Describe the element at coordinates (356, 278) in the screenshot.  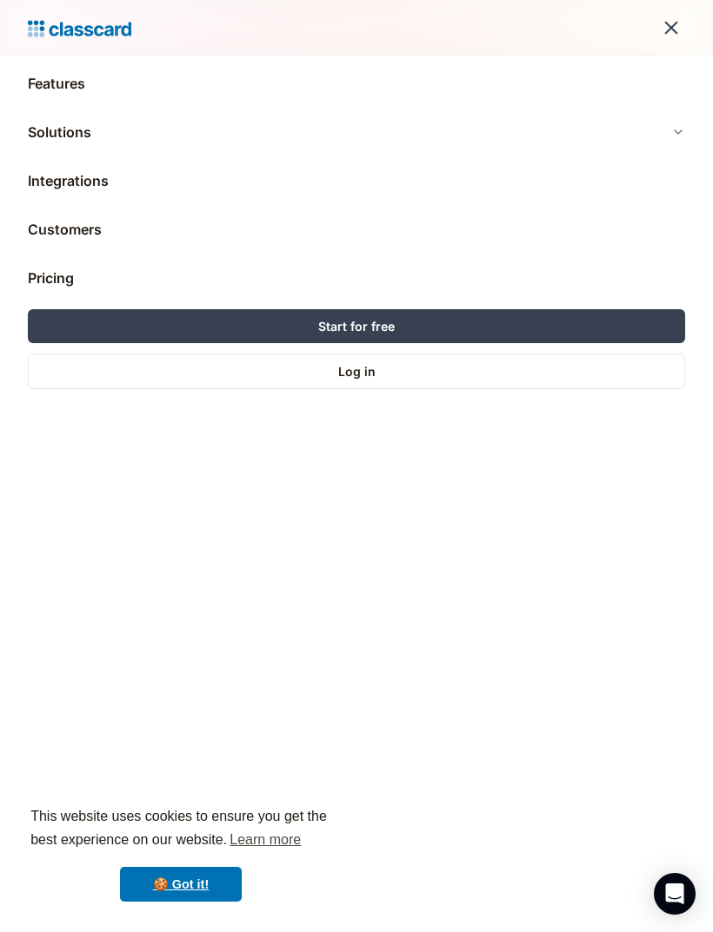
I see `a: Pricing` at that location.